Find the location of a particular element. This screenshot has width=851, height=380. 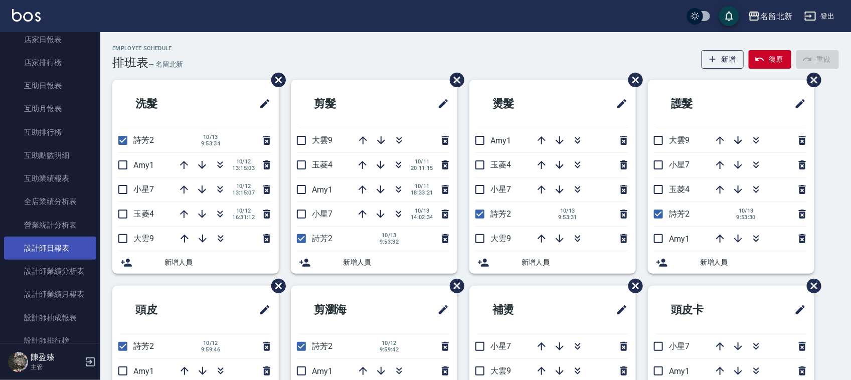

a: 全店業績分析表 is located at coordinates (50, 202).